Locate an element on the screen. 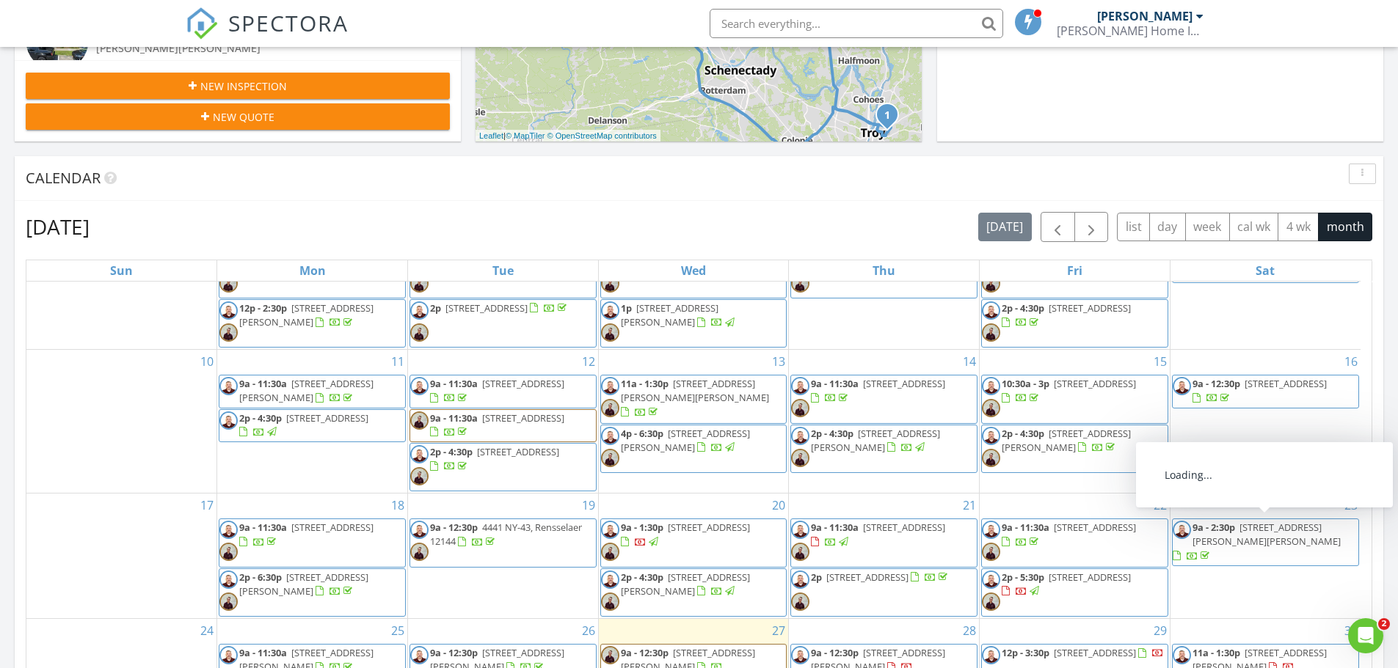  span: 4441 NY-43, Rensselaer 12144 is located at coordinates (506, 534).